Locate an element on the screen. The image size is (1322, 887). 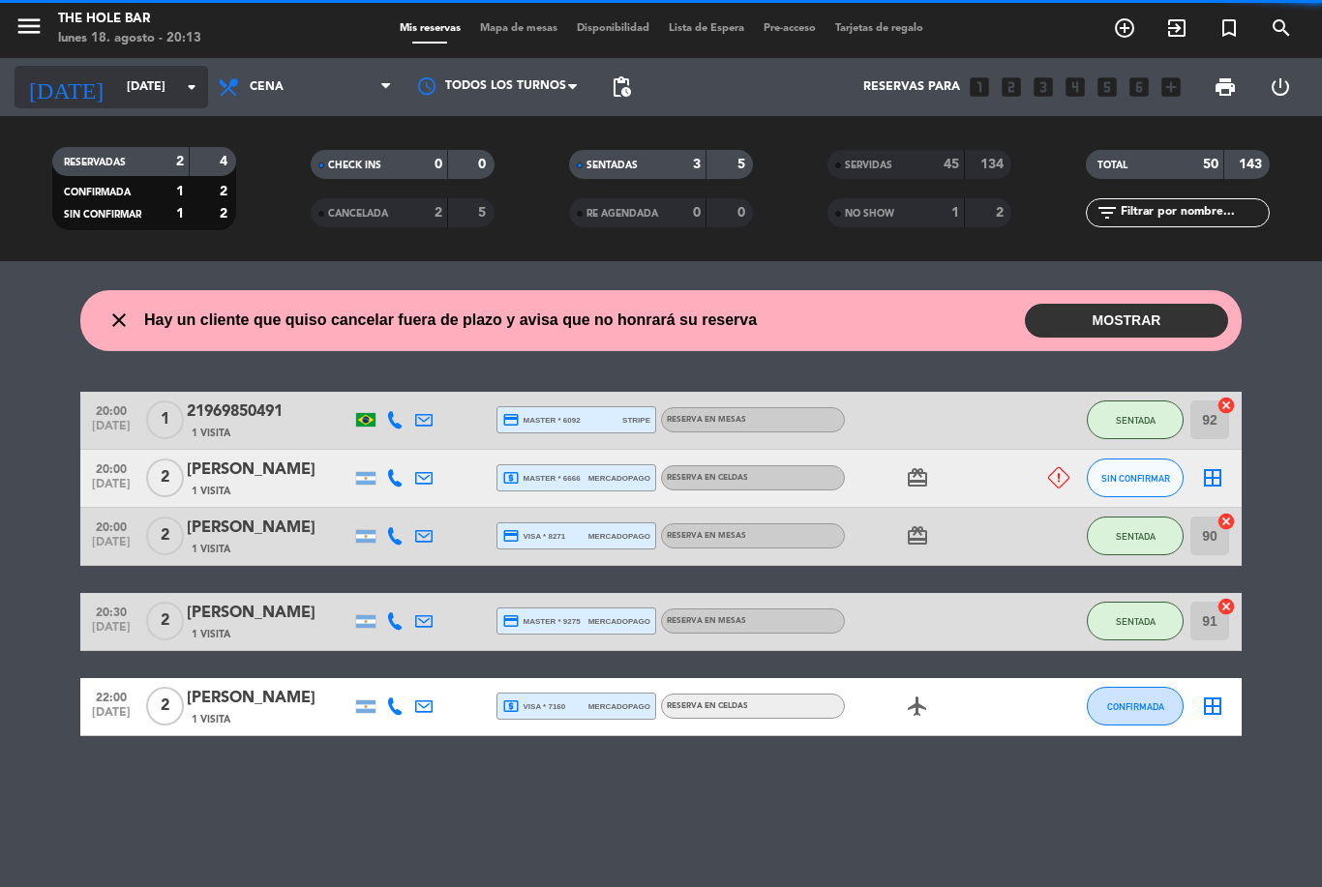
span: master * 6666 is located at coordinates (541, 478).